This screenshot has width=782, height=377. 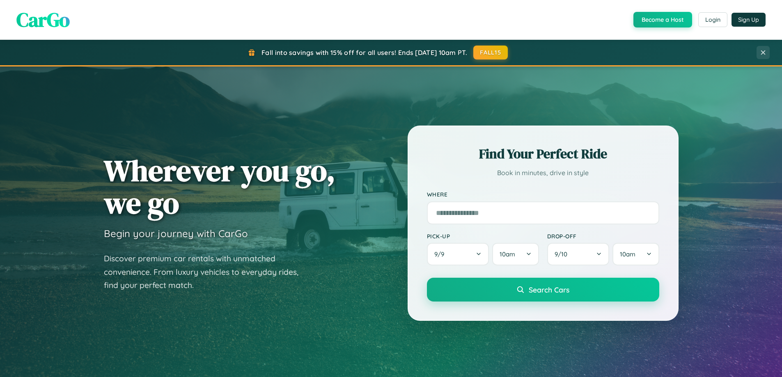 I want to click on span: 9 / 10, so click(x=563, y=254).